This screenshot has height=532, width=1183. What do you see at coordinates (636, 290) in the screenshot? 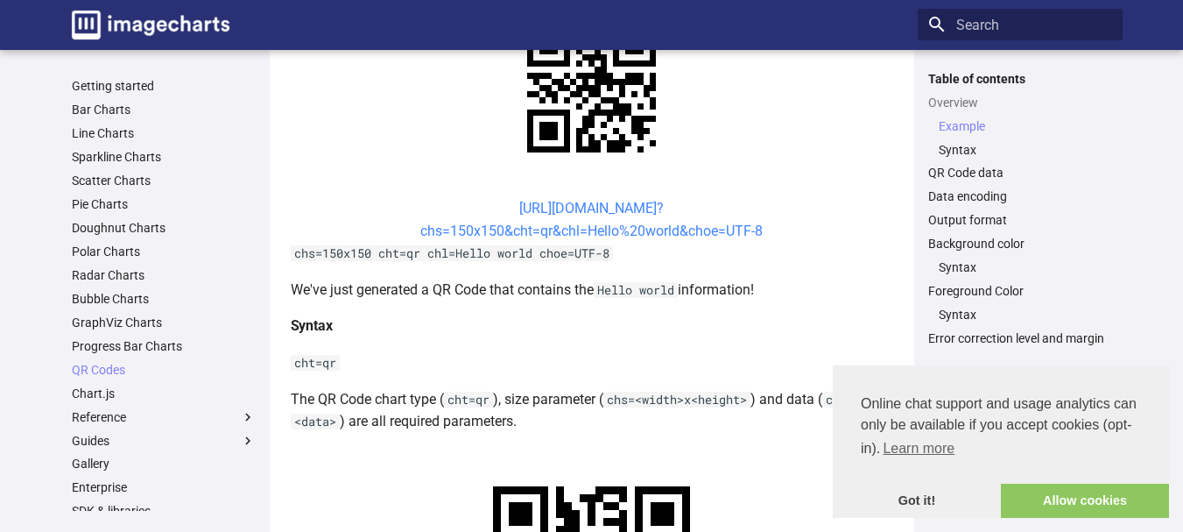
I see `code: Hello world` at bounding box center [636, 290].